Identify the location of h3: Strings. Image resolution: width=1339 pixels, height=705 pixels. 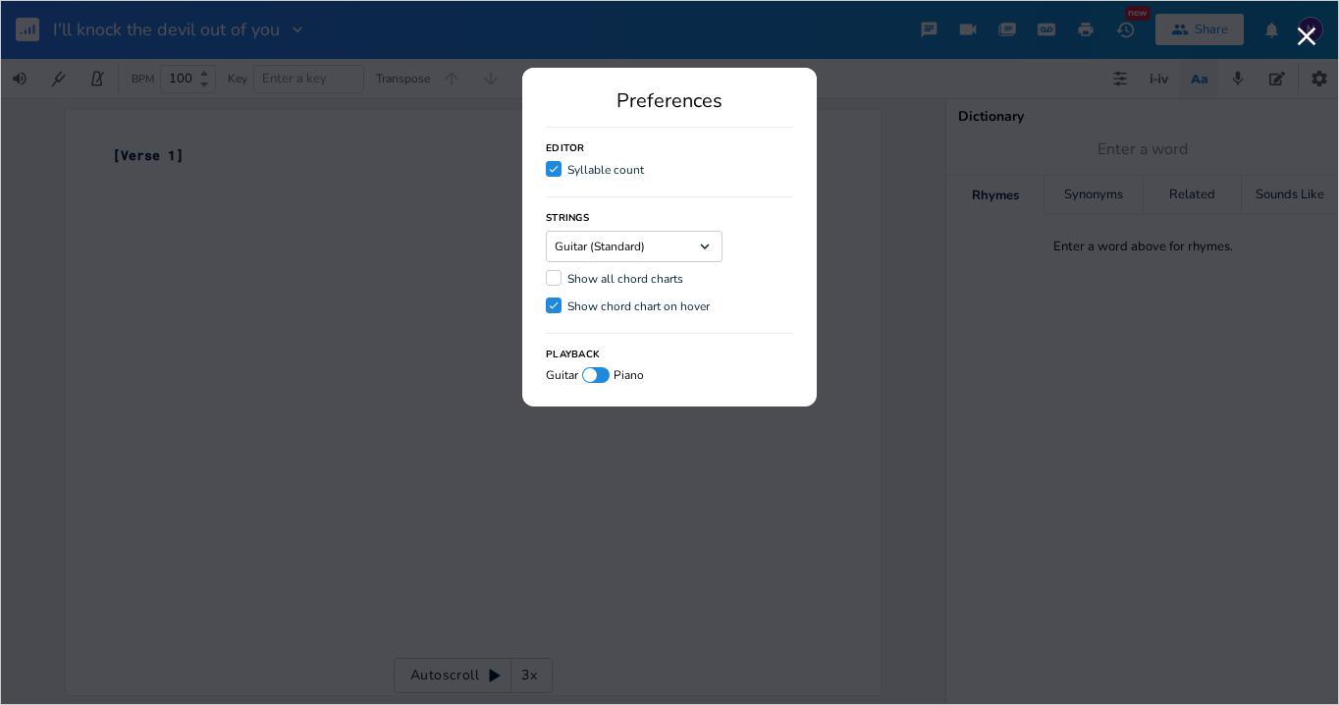
(567, 218).